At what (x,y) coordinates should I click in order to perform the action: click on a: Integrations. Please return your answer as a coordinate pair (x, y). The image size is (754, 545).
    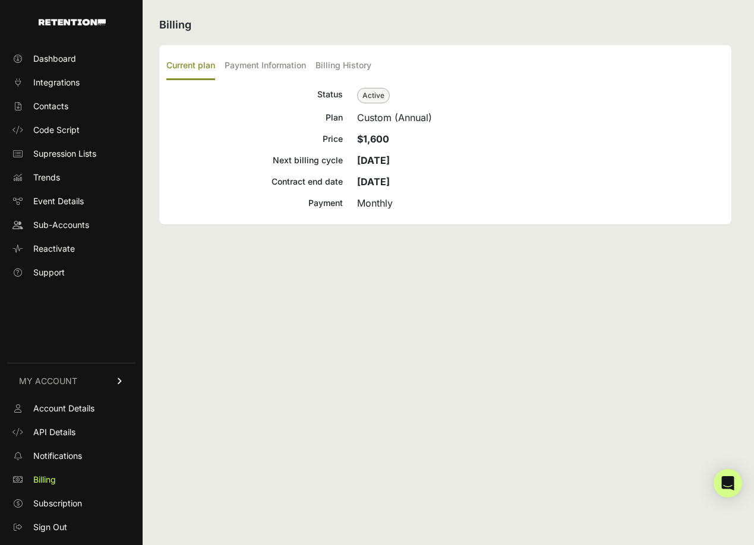
    Looking at the image, I should click on (71, 83).